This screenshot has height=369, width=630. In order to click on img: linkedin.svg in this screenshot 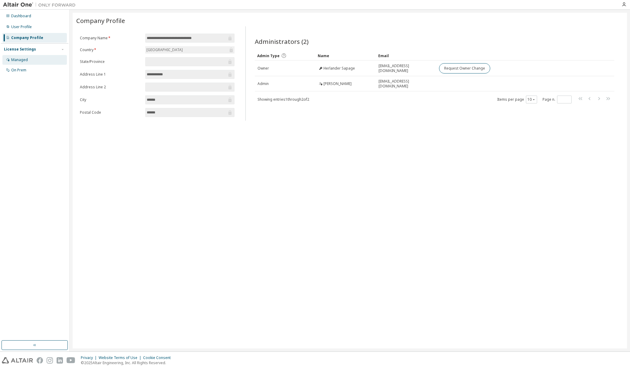, I will do `click(60, 360)`.